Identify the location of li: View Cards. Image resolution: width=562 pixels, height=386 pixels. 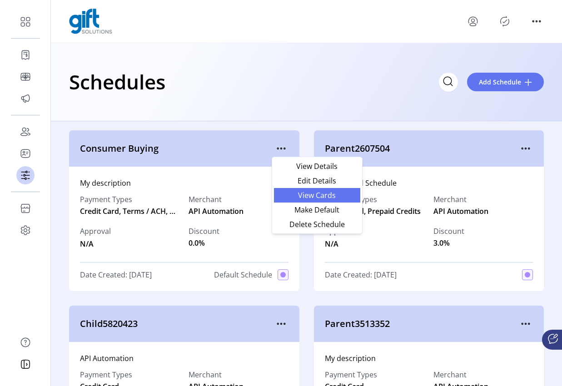
(317, 195).